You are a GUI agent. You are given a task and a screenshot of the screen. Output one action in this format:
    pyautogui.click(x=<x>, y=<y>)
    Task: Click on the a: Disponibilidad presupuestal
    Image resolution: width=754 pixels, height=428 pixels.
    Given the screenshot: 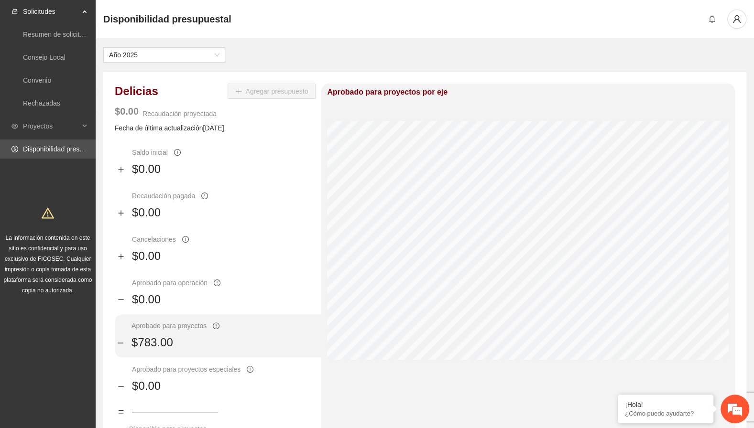 What is the action you would take?
    pyautogui.click(x=64, y=149)
    